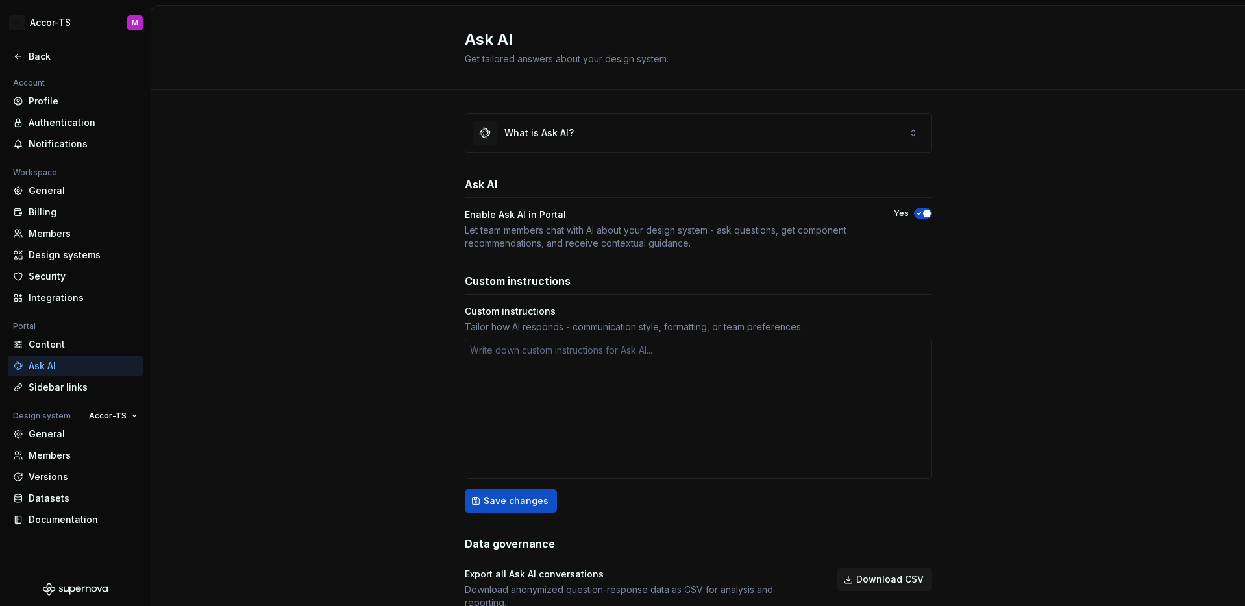  What do you see at coordinates (667, 237) in the screenshot?
I see `div: Let team members chat with AI about your design system - ask questions, get component recommendat...` at bounding box center [667, 237].